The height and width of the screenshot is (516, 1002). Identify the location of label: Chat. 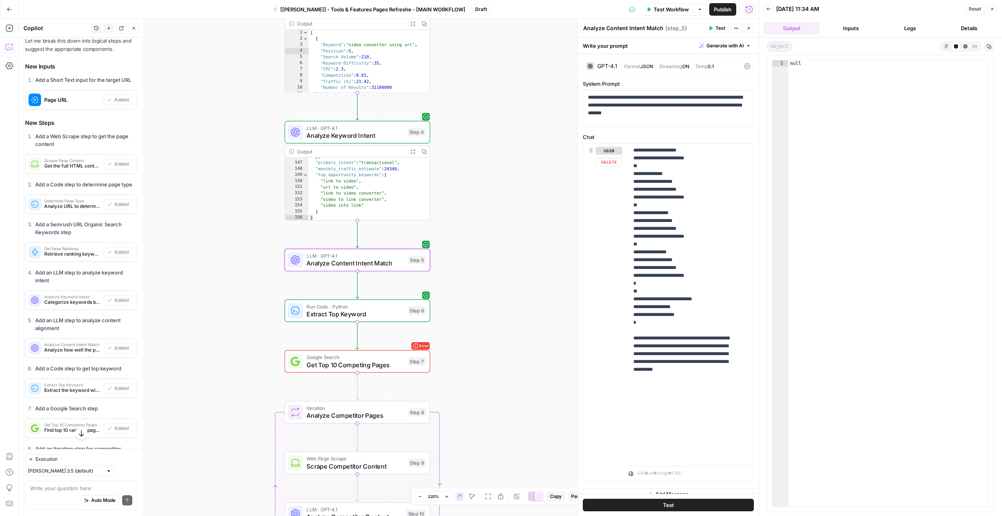
(668, 137).